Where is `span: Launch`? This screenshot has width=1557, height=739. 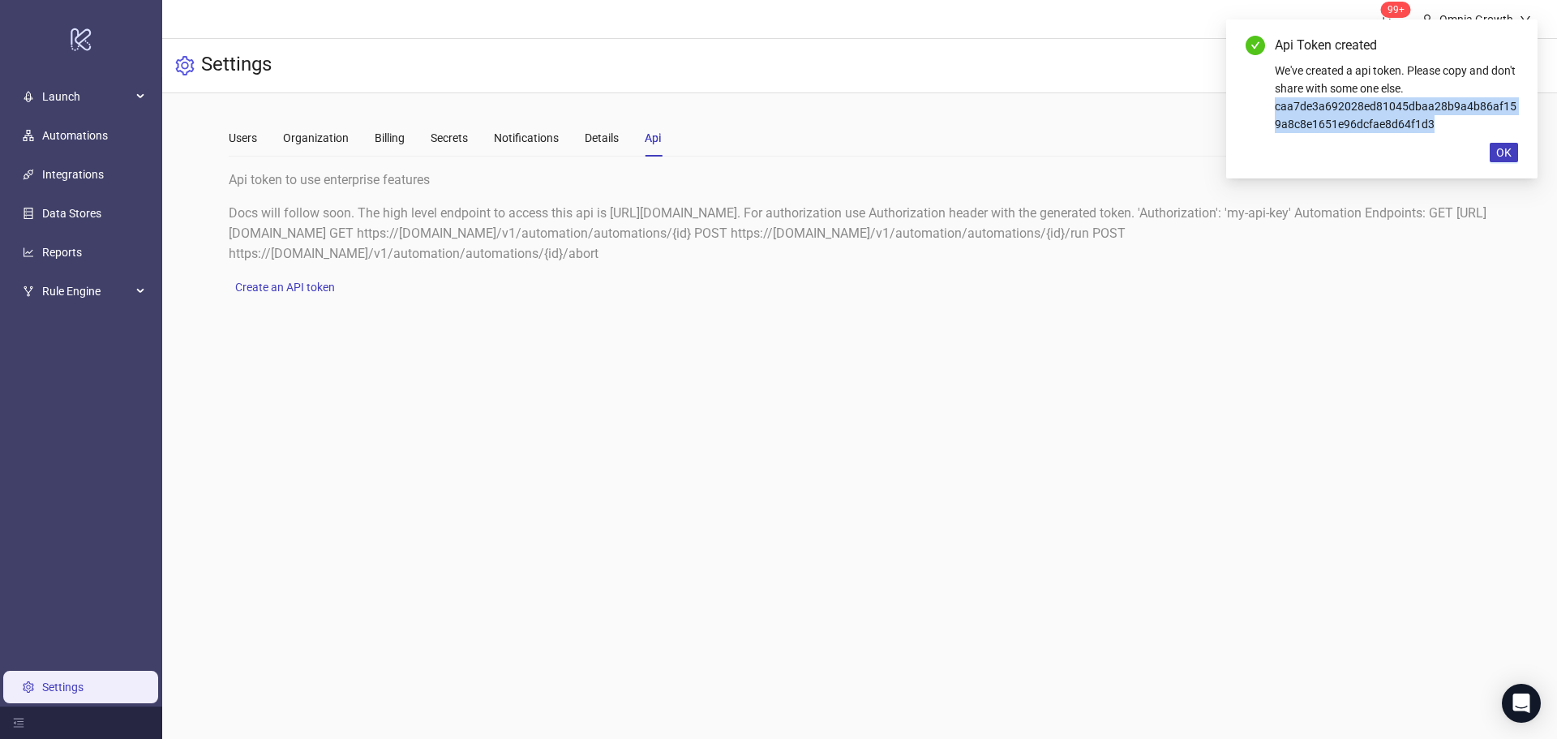
span: Launch is located at coordinates (87, 97).